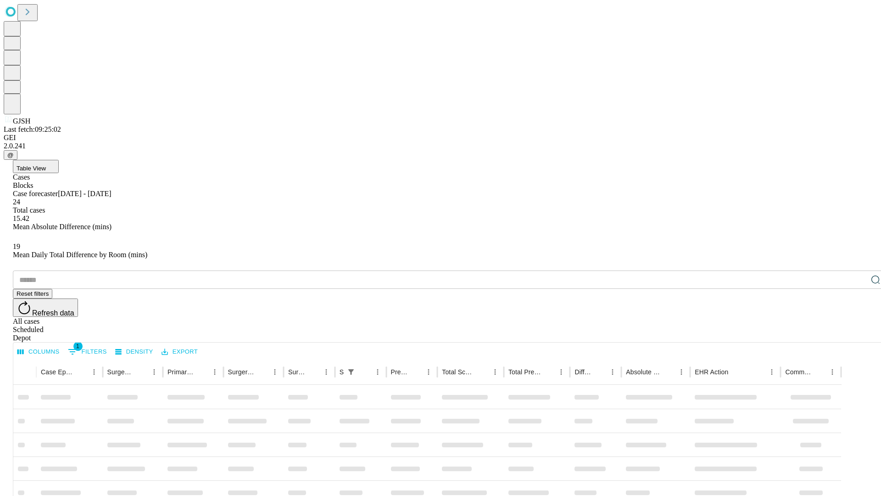 The height and width of the screenshot is (496, 881). What do you see at coordinates (121, 372) in the screenshot?
I see `div: Surgeon Name` at bounding box center [121, 372].